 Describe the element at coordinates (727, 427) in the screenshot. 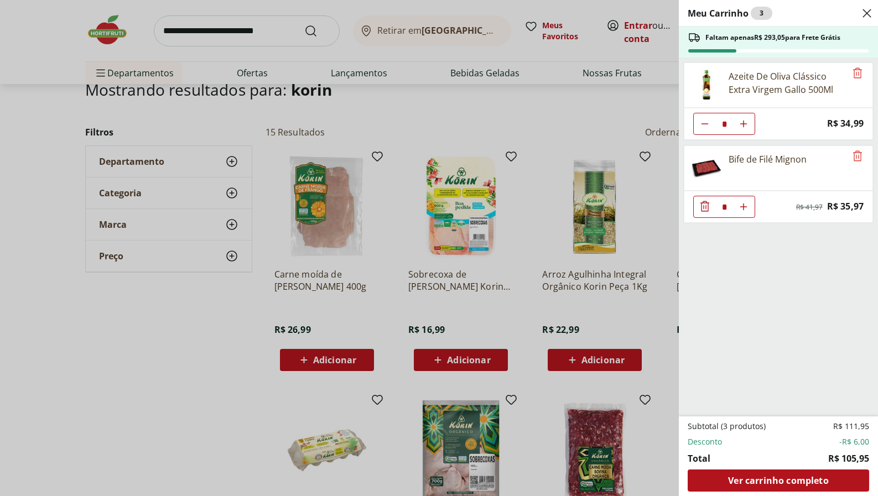

I see `span: Subtotal (3 produtos)` at that location.